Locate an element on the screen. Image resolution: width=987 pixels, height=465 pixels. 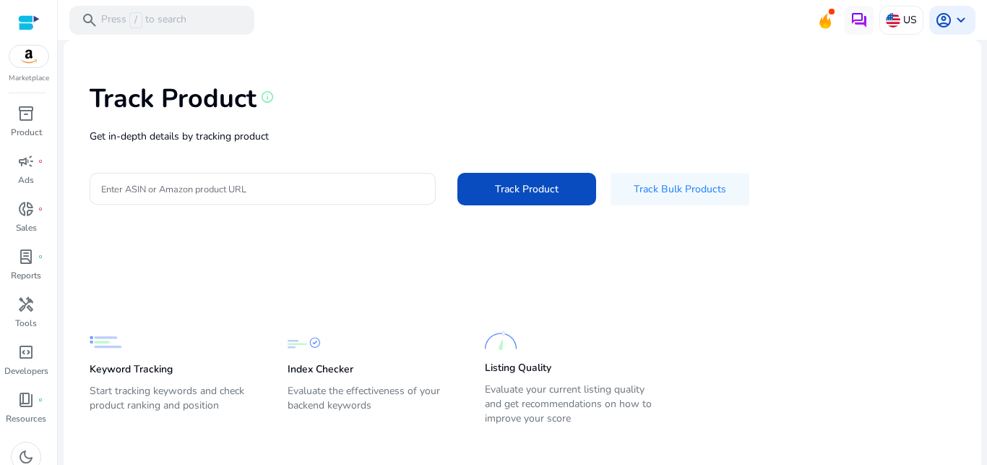
span: search is located at coordinates (90, 20).